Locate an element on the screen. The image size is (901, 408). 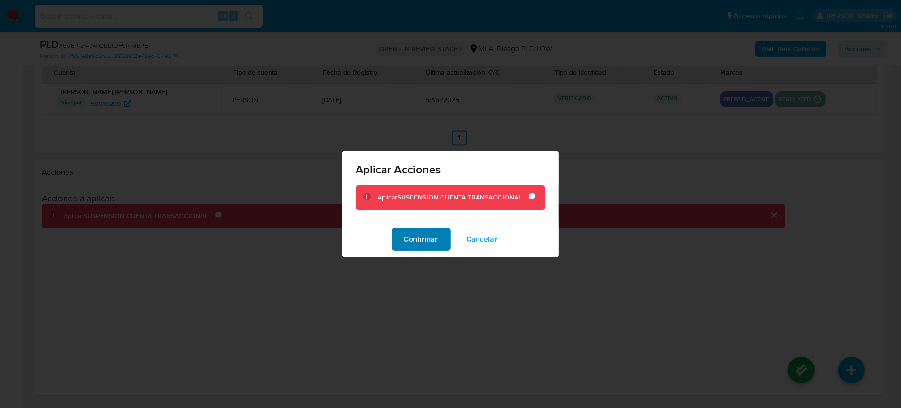
span: Aplicar Acciones is located at coordinates (450, 169).